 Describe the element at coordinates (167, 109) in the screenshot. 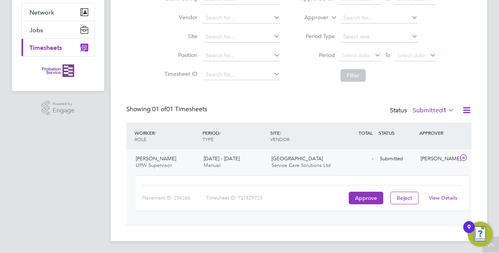

I see `div: Showing` at that location.